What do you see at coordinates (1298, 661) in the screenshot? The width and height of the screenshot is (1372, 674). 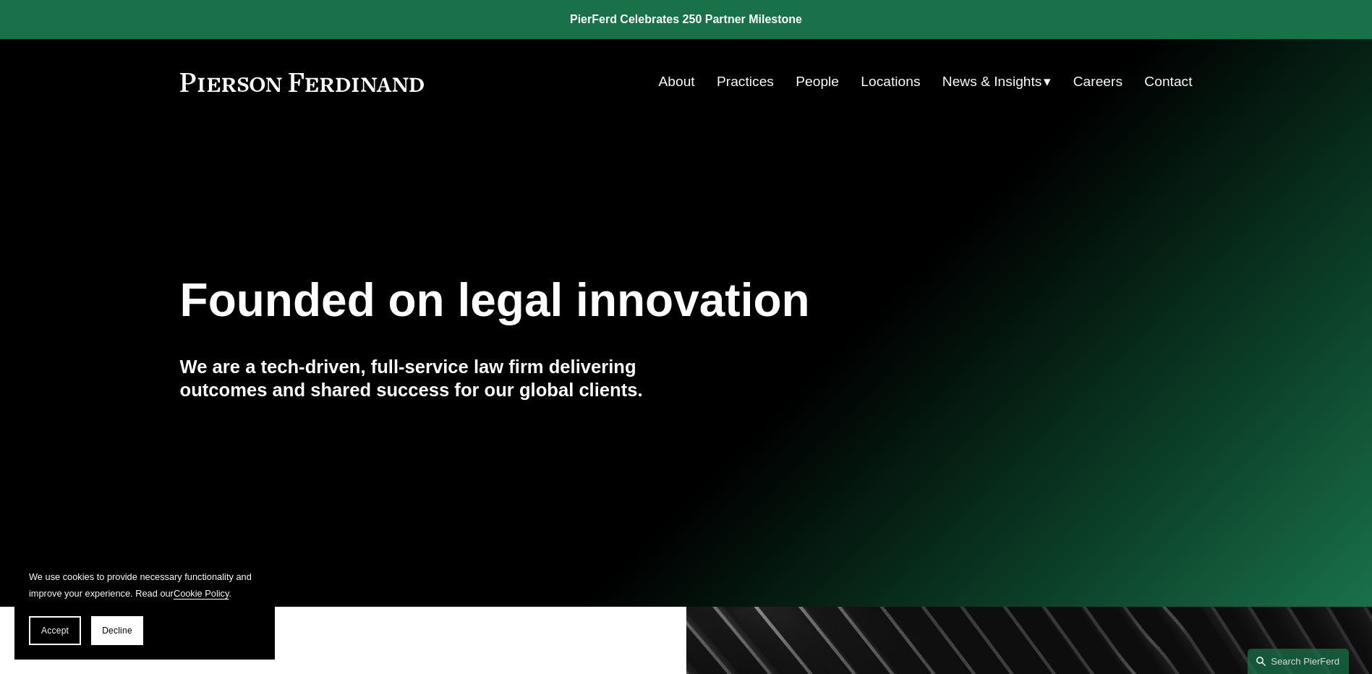 I see `a: Search this site` at bounding box center [1298, 661].